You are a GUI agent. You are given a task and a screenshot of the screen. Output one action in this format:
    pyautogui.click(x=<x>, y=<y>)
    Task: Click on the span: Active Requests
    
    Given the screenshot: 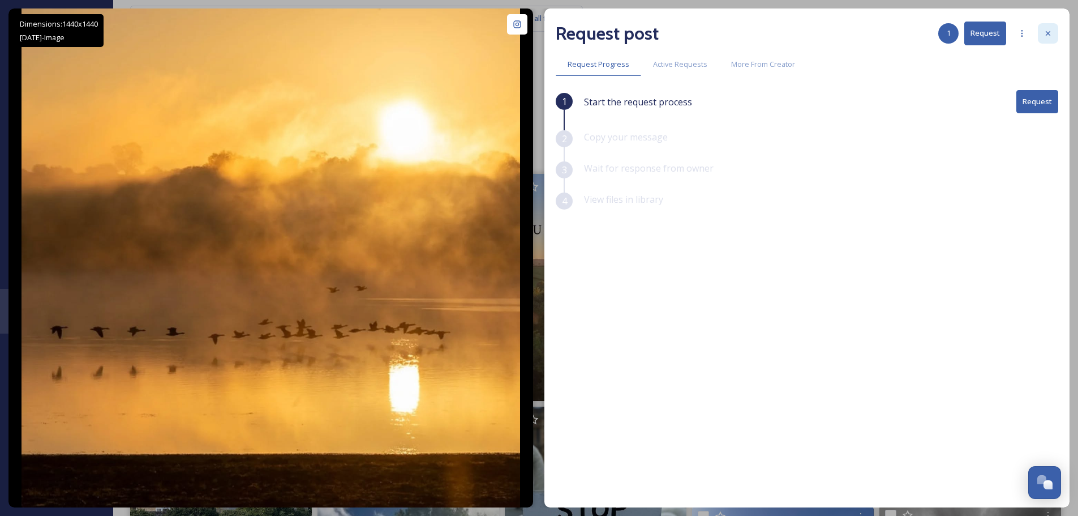 What is the action you would take?
    pyautogui.click(x=680, y=64)
    